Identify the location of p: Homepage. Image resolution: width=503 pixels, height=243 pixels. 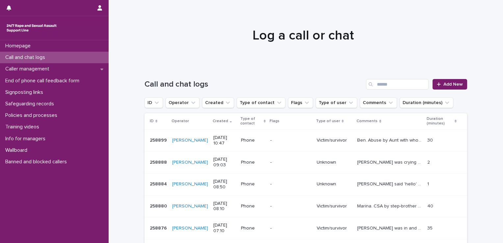
(19, 46).